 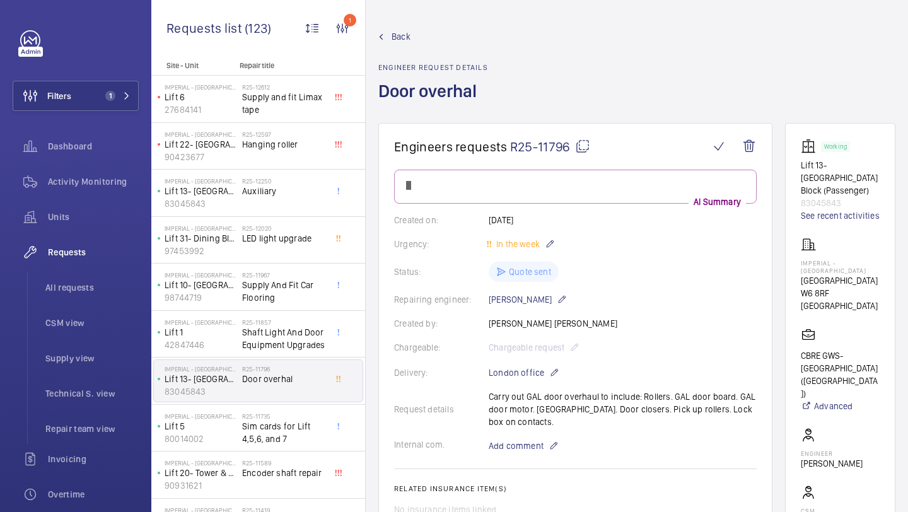 What do you see at coordinates (93, 459) in the screenshot?
I see `span: Invoicing` at bounding box center [93, 459].